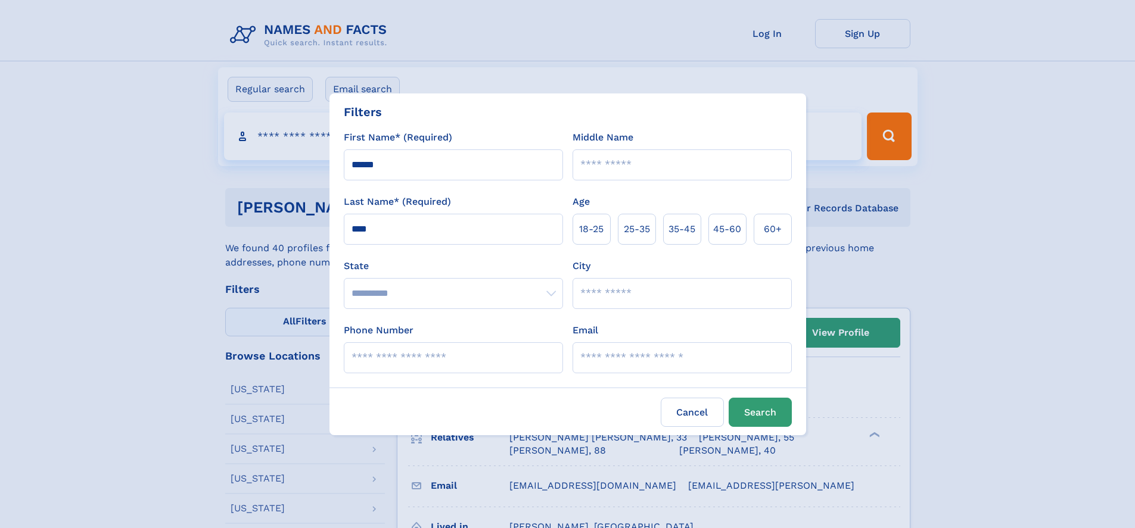 This screenshot has width=1135, height=528. What do you see at coordinates (637, 229) in the screenshot?
I see `span: 25‑35` at bounding box center [637, 229].